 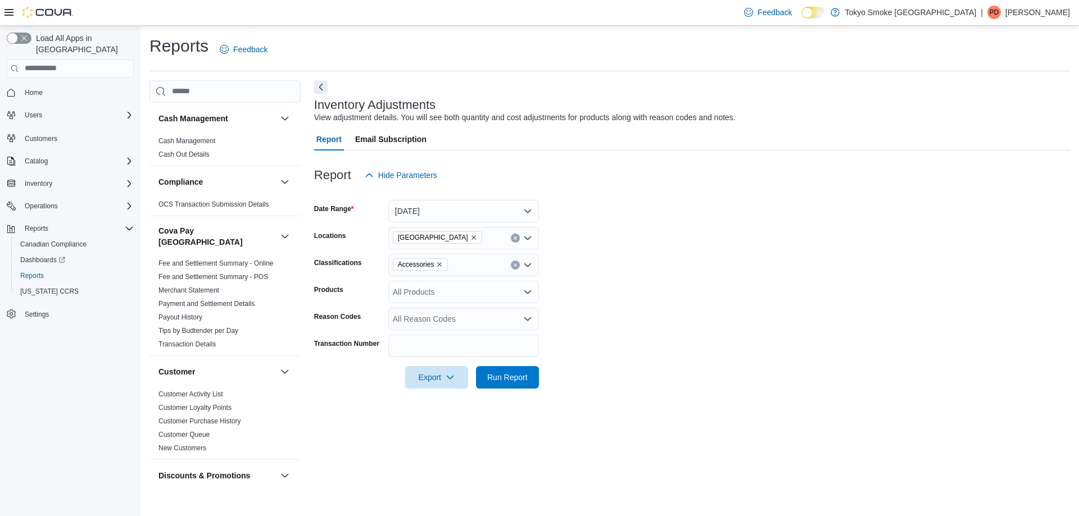 What do you see at coordinates (195, 408) in the screenshot?
I see `span: Customer Loyalty Points` at bounding box center [195, 408].